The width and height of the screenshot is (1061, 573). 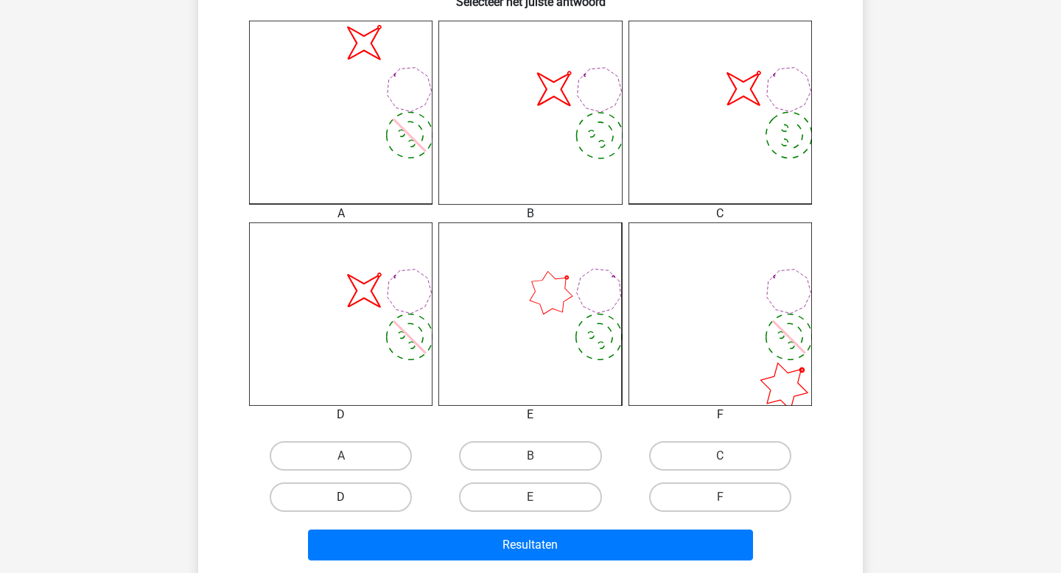 I want to click on div: D, so click(x=340, y=415).